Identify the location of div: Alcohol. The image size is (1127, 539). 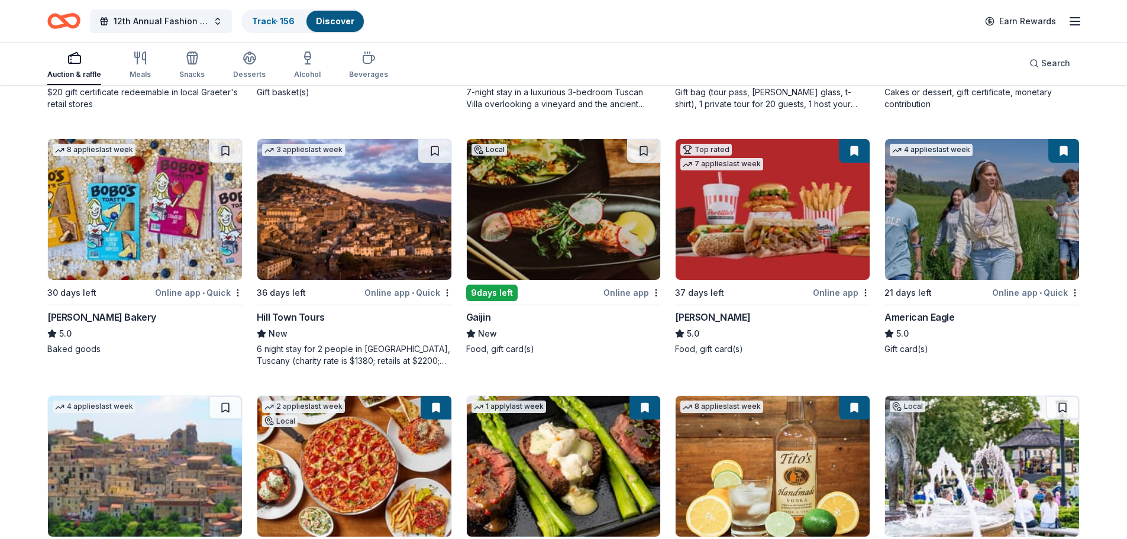
(307, 75).